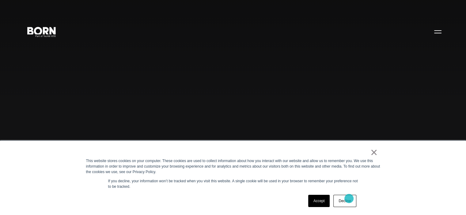 The height and width of the screenshot is (215, 466). Describe the element at coordinates (438, 32) in the screenshot. I see `button: Open` at that location.